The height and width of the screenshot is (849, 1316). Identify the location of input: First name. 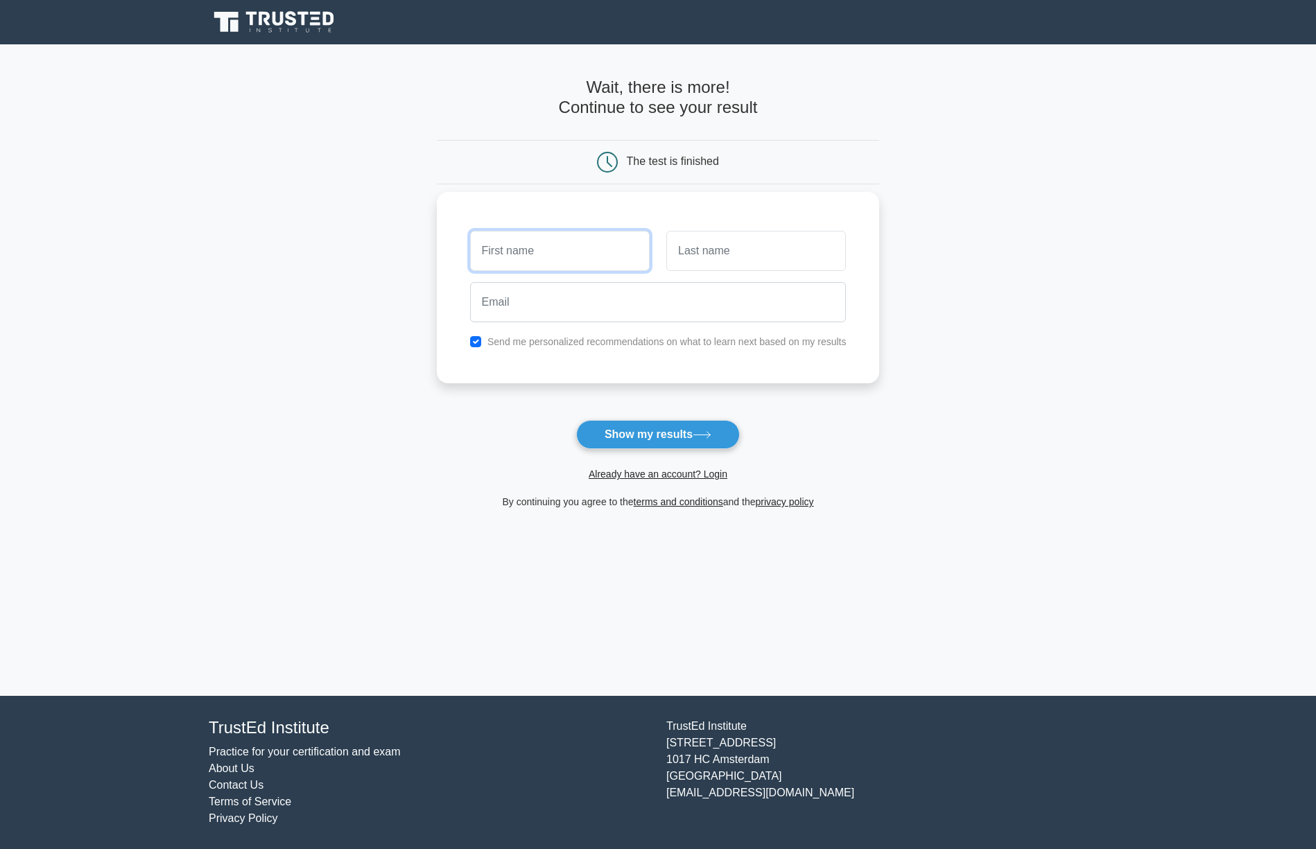
(559, 251).